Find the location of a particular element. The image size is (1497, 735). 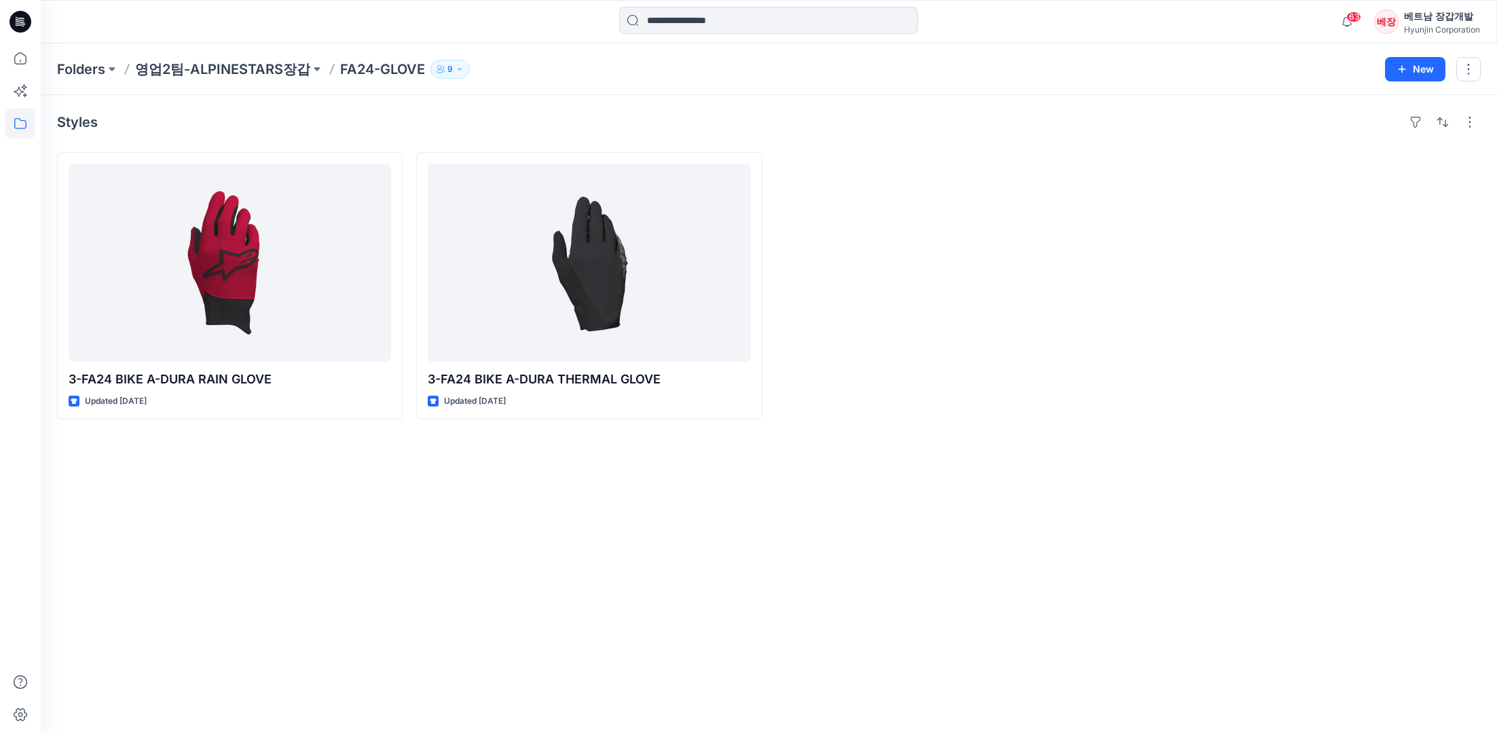

h4: Styles is located at coordinates (77, 122).